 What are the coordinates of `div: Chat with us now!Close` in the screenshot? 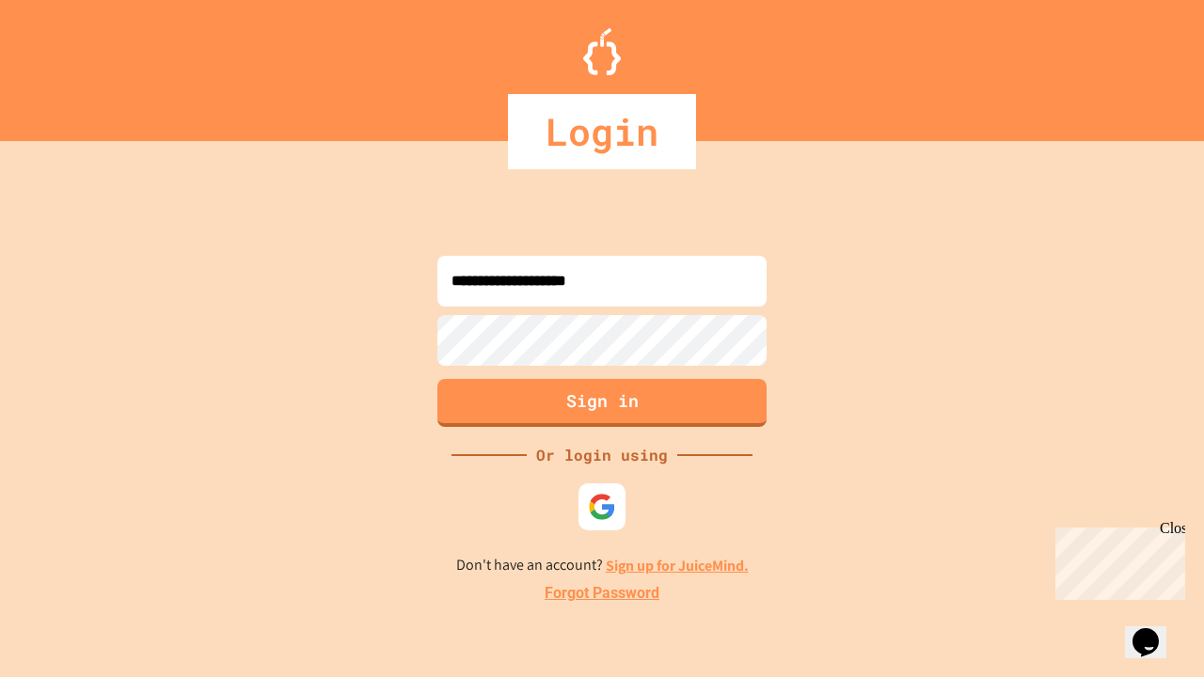 It's located at (69, 63).